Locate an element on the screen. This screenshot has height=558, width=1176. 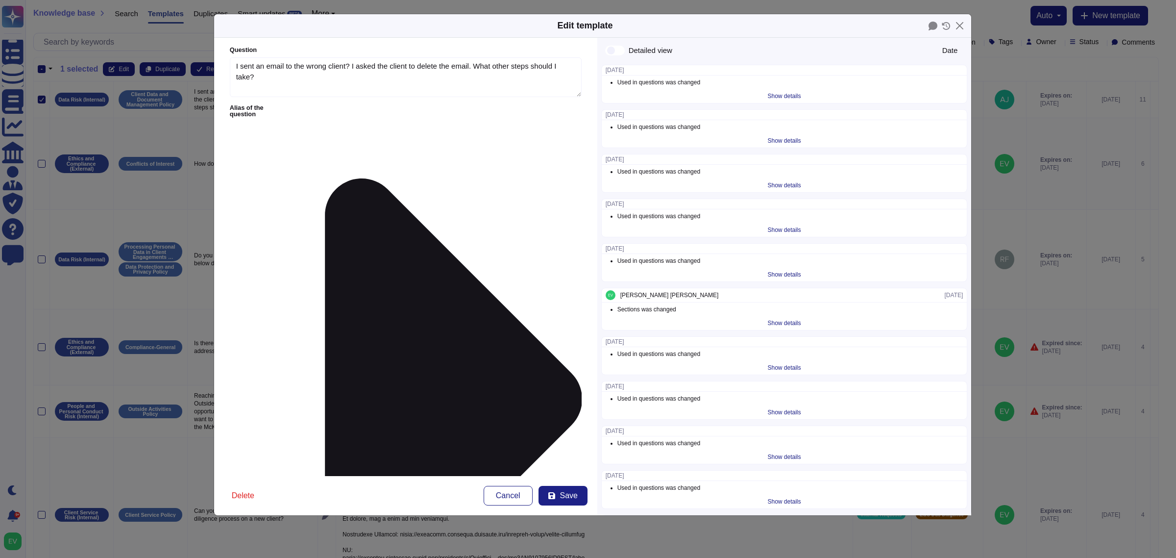
span: Cancel is located at coordinates (508, 496).